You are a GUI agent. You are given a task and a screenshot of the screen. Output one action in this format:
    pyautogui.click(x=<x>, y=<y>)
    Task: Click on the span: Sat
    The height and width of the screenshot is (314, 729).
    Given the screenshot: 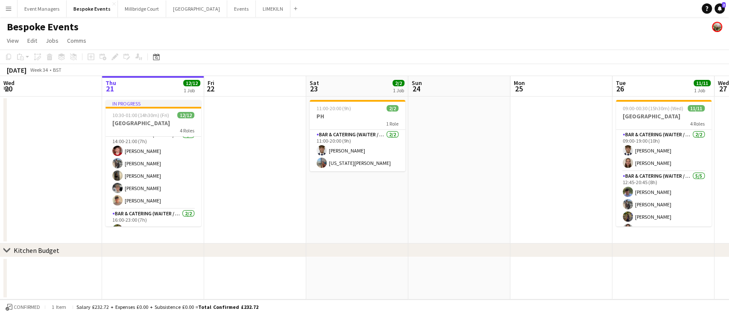 What is the action you would take?
    pyautogui.click(x=314, y=83)
    